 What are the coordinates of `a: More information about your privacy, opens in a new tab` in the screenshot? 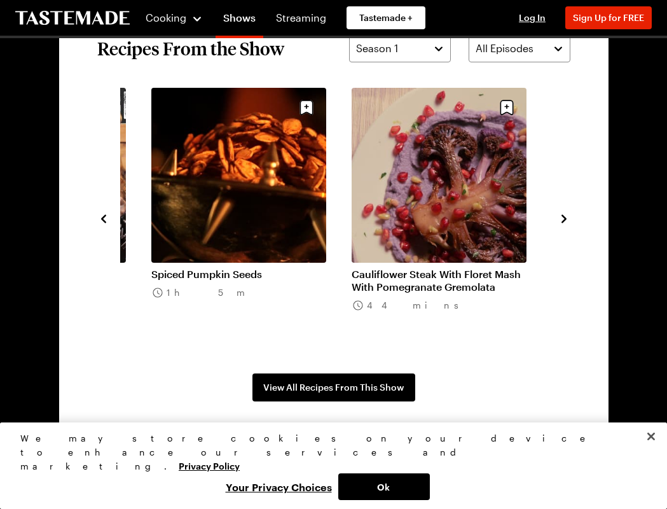 It's located at (209, 465).